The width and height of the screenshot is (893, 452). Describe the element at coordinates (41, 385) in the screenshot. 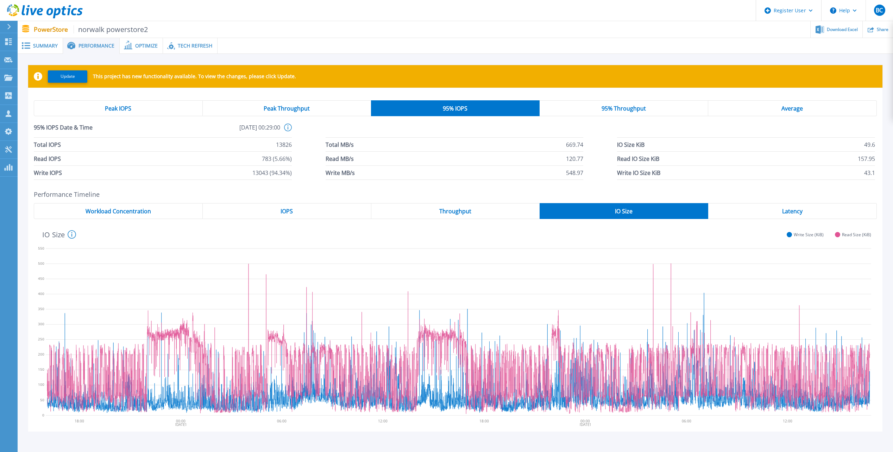

I see `text: 100` at that location.